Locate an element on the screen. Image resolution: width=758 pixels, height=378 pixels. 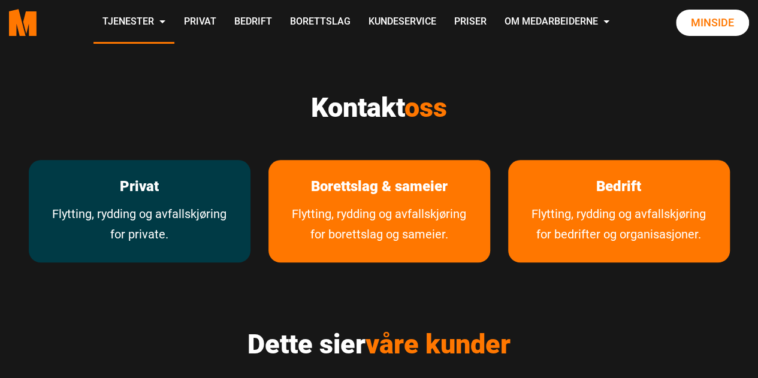
a: Bedrift is located at coordinates (252, 22).